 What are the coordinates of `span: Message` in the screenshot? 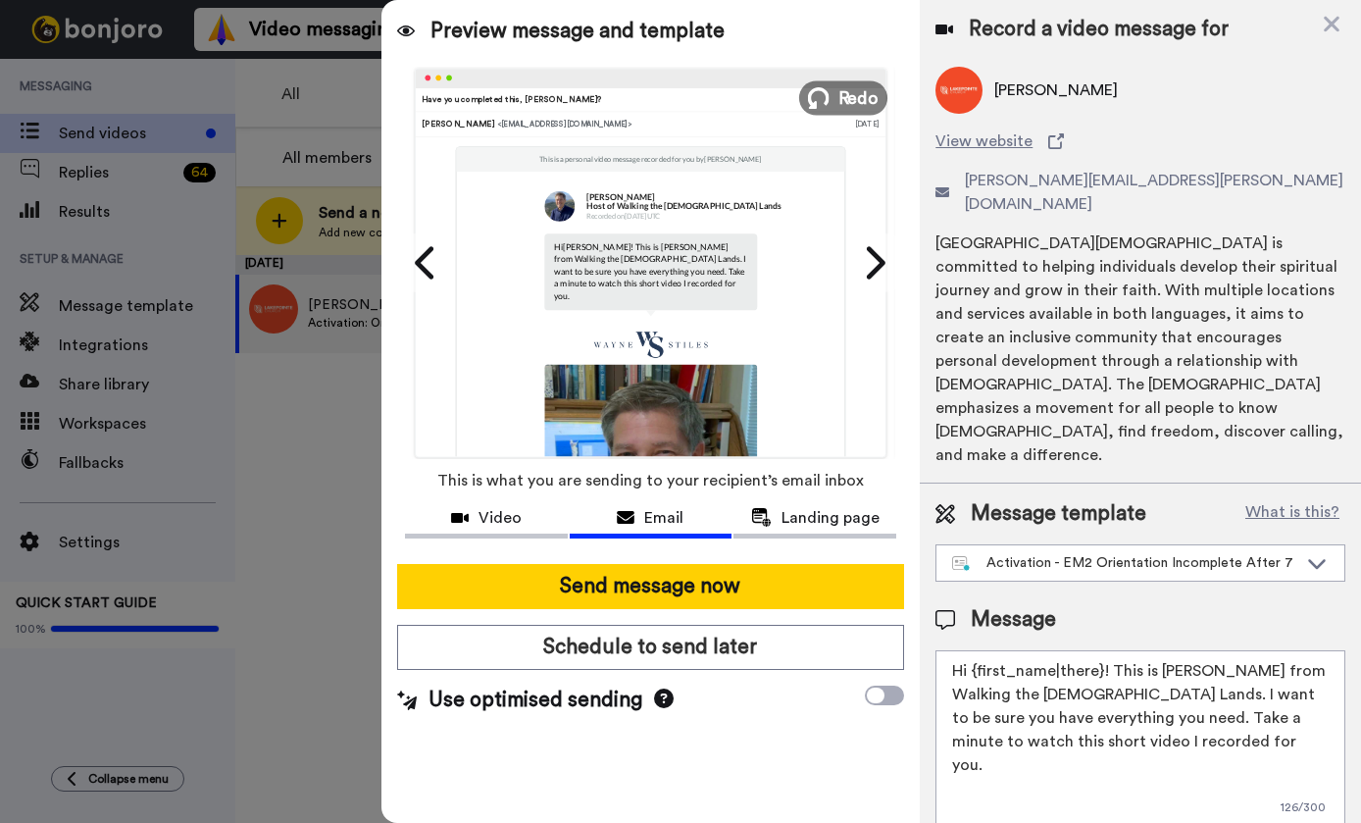 It's located at (1013, 620).